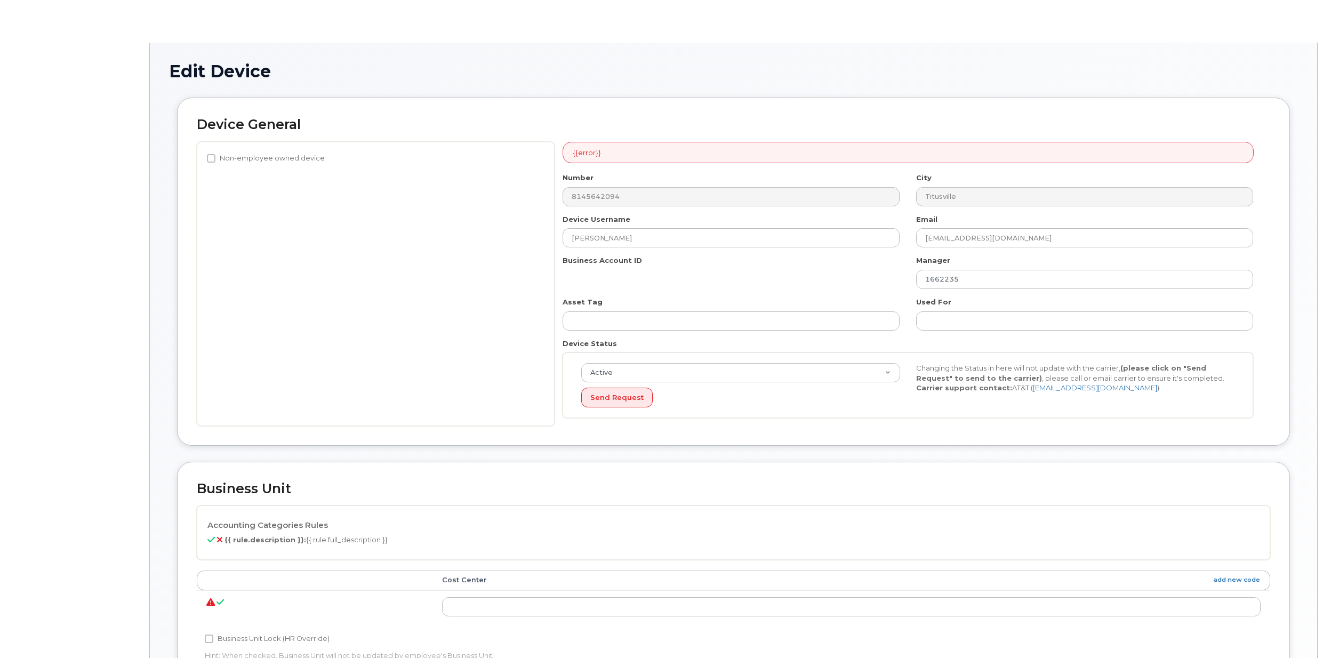 This screenshot has width=1323, height=658. What do you see at coordinates (590, 343) in the screenshot?
I see `label: Device Status` at bounding box center [590, 343].